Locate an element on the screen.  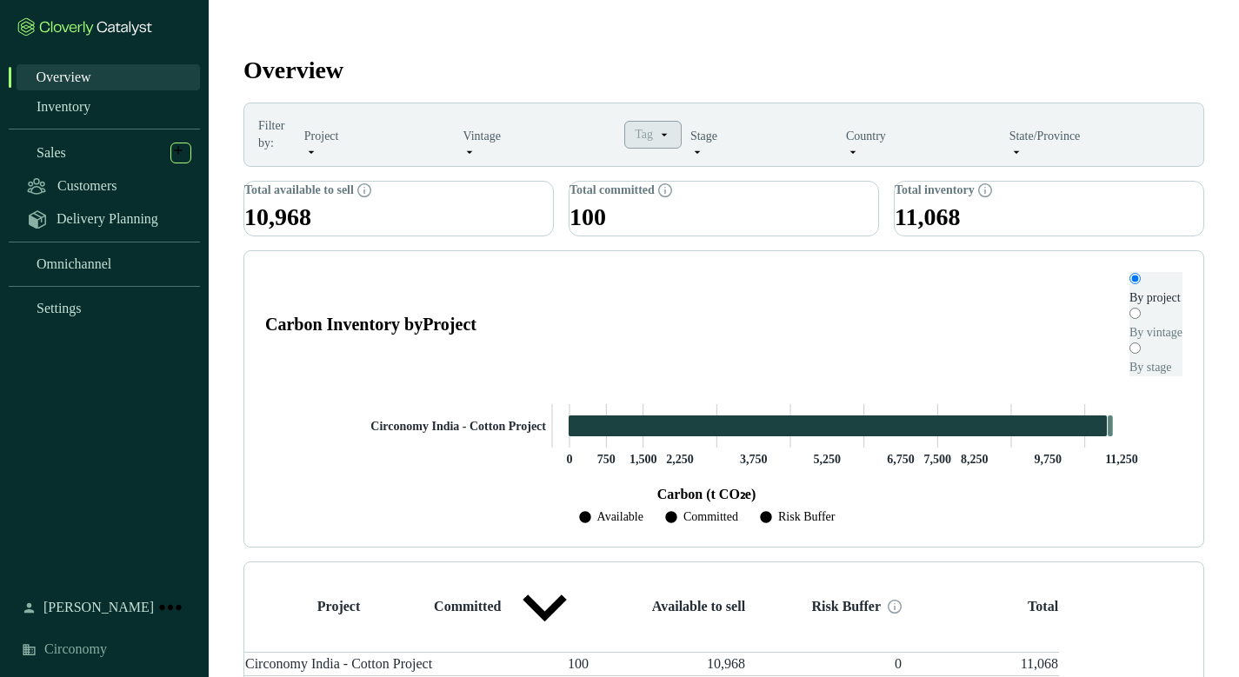
p: Carbon Inventory by Project is located at coordinates (370, 324).